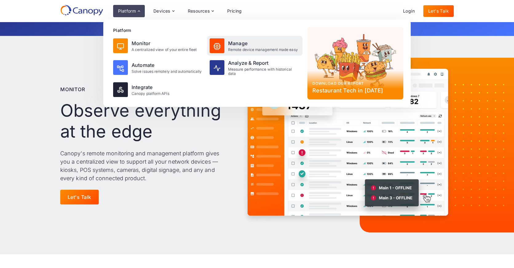  Describe the element at coordinates (145, 121) in the screenshot. I see `h1: Observe everything at the edge` at that location.